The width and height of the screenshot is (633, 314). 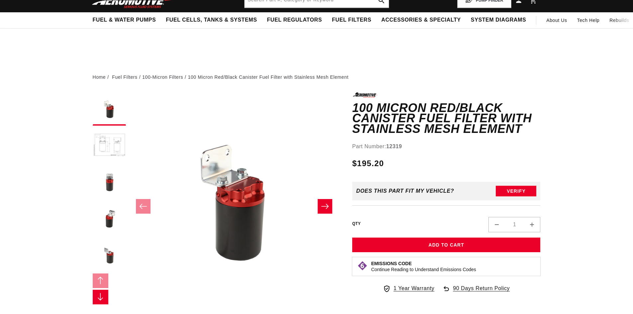 I want to click on button: Load image 2 in gallery view, so click(x=109, y=146).